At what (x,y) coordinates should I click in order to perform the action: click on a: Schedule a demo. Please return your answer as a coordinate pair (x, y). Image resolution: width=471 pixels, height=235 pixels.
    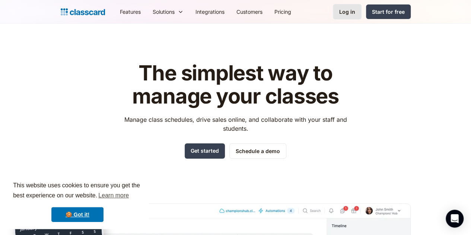
    Looking at the image, I should click on (258, 151).